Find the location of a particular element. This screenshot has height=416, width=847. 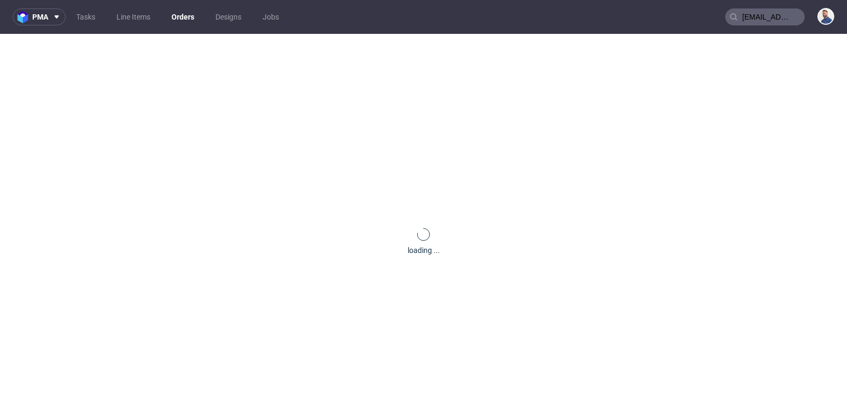

img: logo is located at coordinates (25, 17).